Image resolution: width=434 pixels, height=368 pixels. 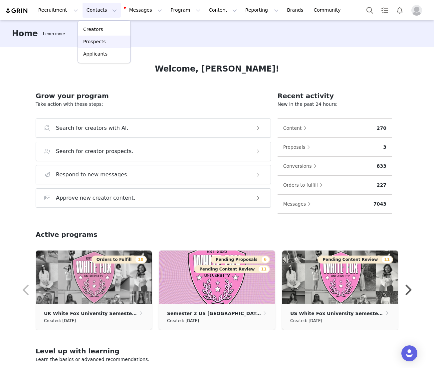 I want to click on img: 79df8e27-4179-4891-b4ae-df22988c03c7.jpg, so click(x=217, y=277).